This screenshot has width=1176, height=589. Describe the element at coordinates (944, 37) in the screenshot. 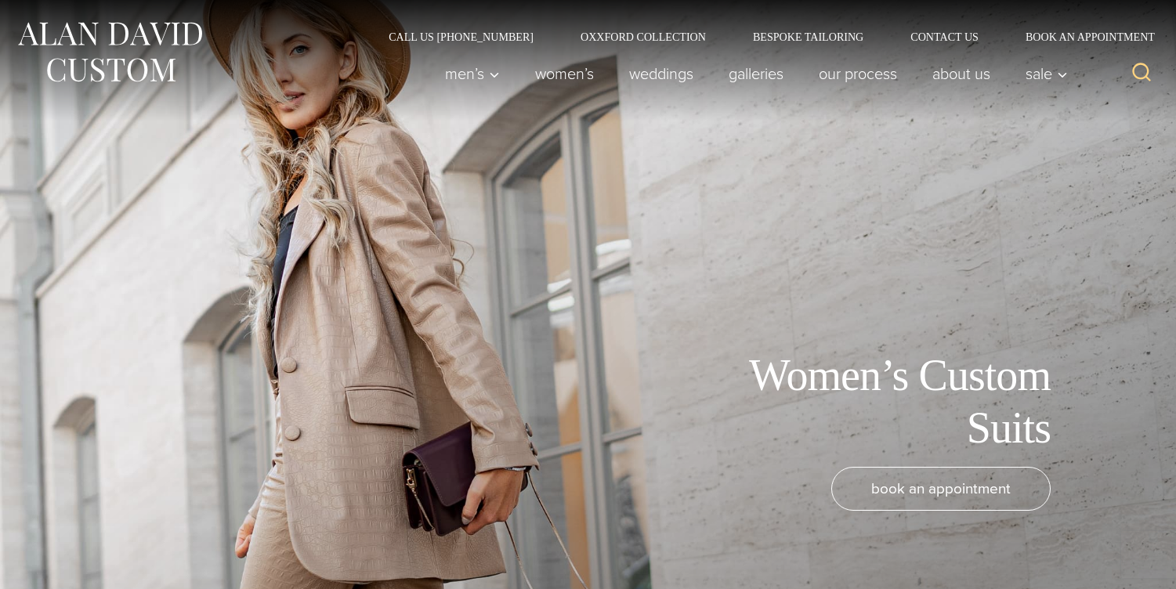

I see `a: Contact Us` at that location.